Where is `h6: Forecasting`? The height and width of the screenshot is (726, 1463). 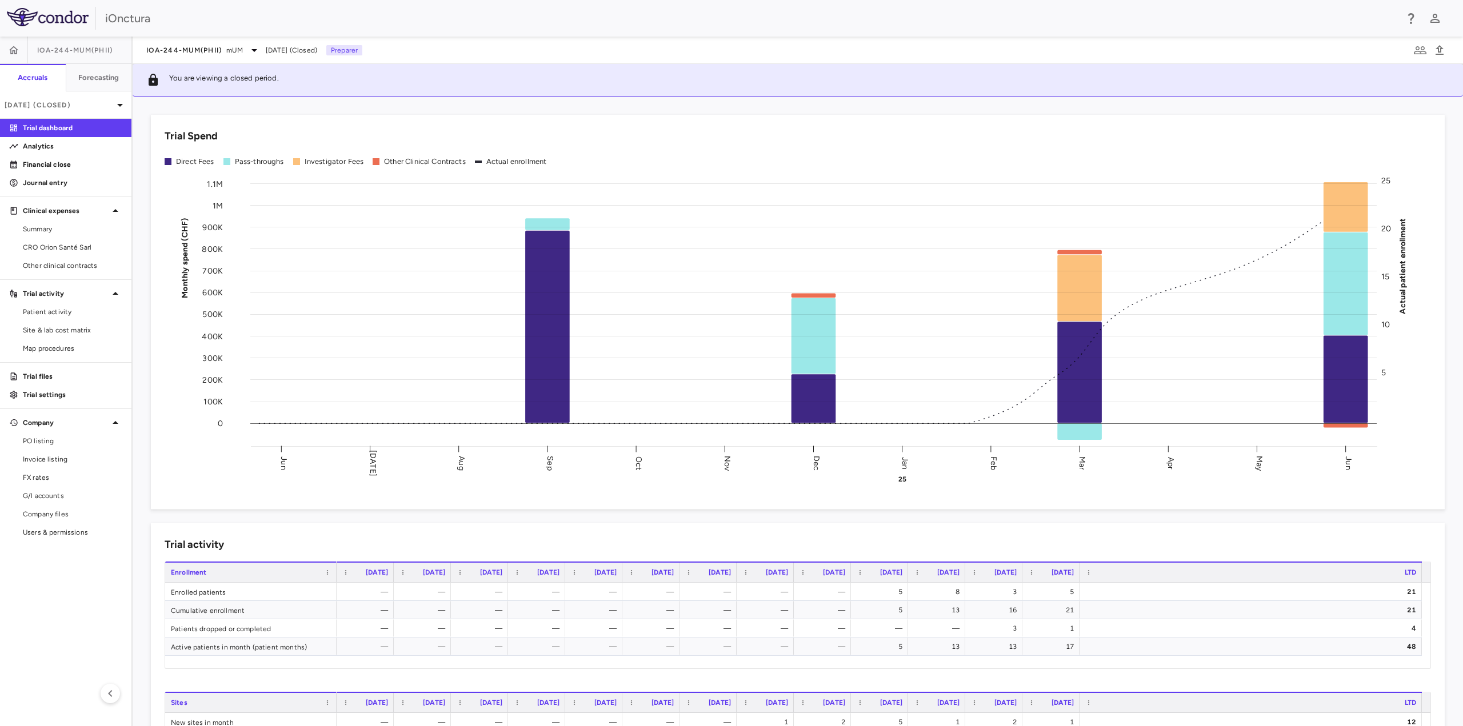
h6: Forecasting is located at coordinates (99, 78).